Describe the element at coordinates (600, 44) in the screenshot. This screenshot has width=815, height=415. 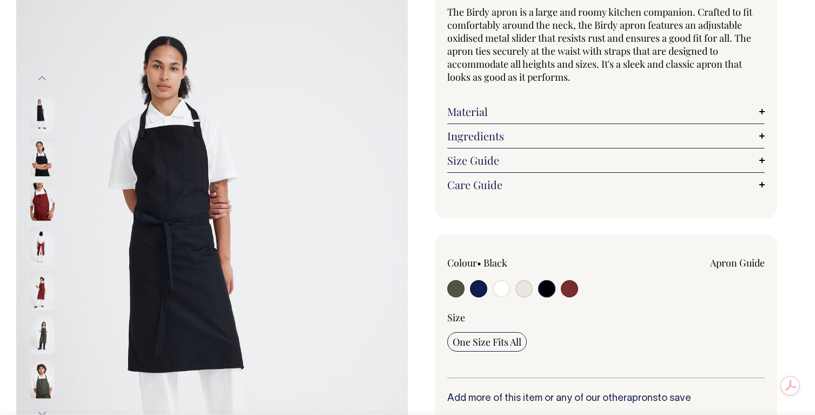
I see `span: The Birdy apron is a large and roomy kitchen companion. Crafted to fit comfortably around the nec...` at that location.